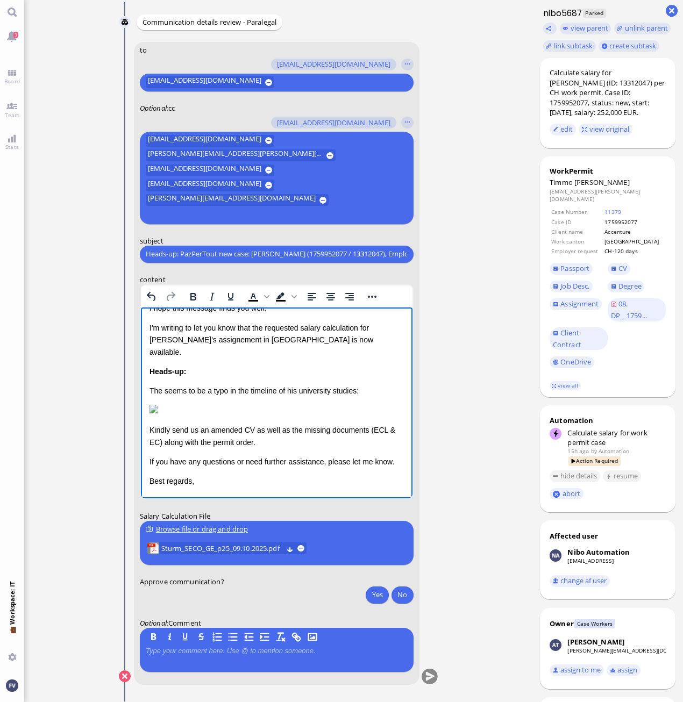 Image resolution: width=683 pixels, height=702 pixels. Describe the element at coordinates (13, 102) in the screenshot. I see `img: 2752390e-0e3e-4c84-b339-a09a04362991` at that location.